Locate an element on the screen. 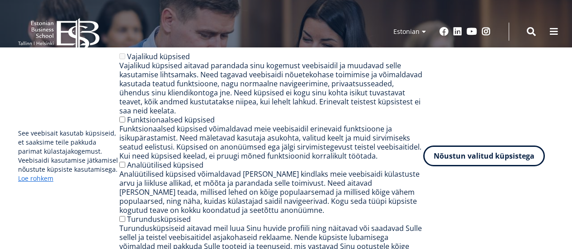  p: See veebisait kasutab küpsiseid, et saaksime teile pakkuda parimat külastajakogemust. Veebisaidi ... is located at coordinates (69, 156).